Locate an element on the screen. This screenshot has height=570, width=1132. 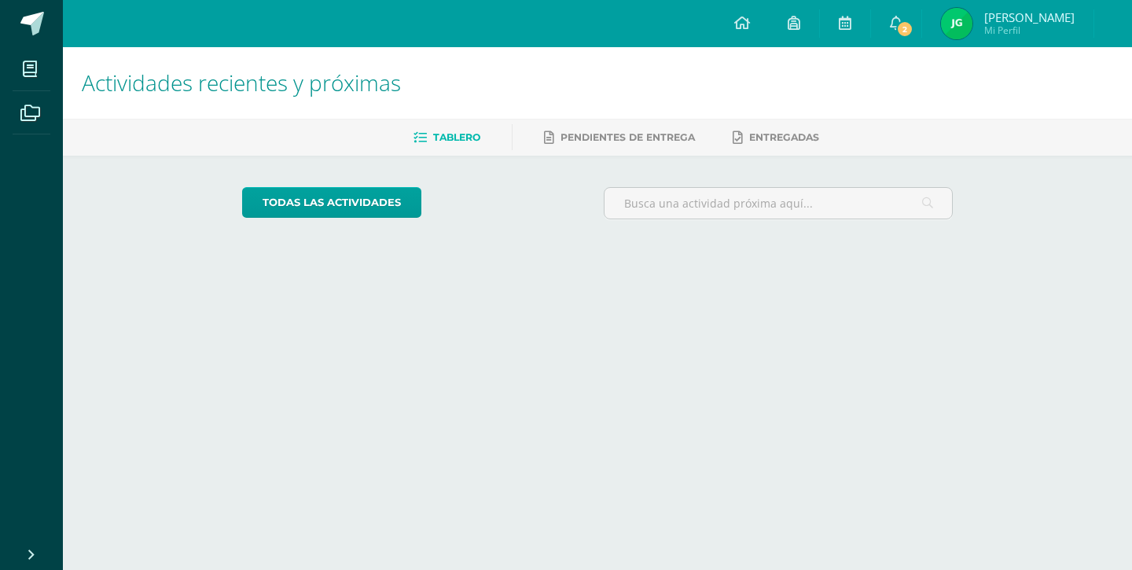
span: Actividades recientes y próximas is located at coordinates (241, 83).